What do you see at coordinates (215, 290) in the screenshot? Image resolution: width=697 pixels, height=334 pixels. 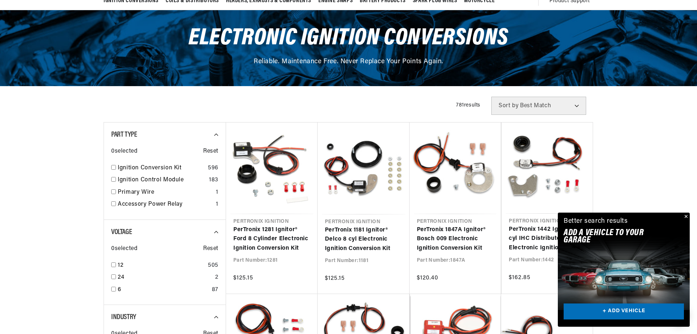 I see `div: 87` at bounding box center [215, 290].